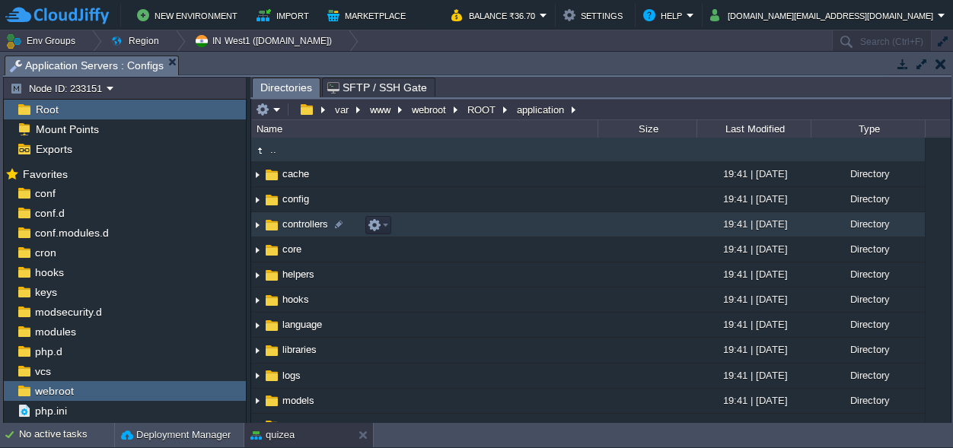 This screenshot has height=448, width=953. What do you see at coordinates (305, 425) in the screenshot?
I see `span: third_party` at bounding box center [305, 425].